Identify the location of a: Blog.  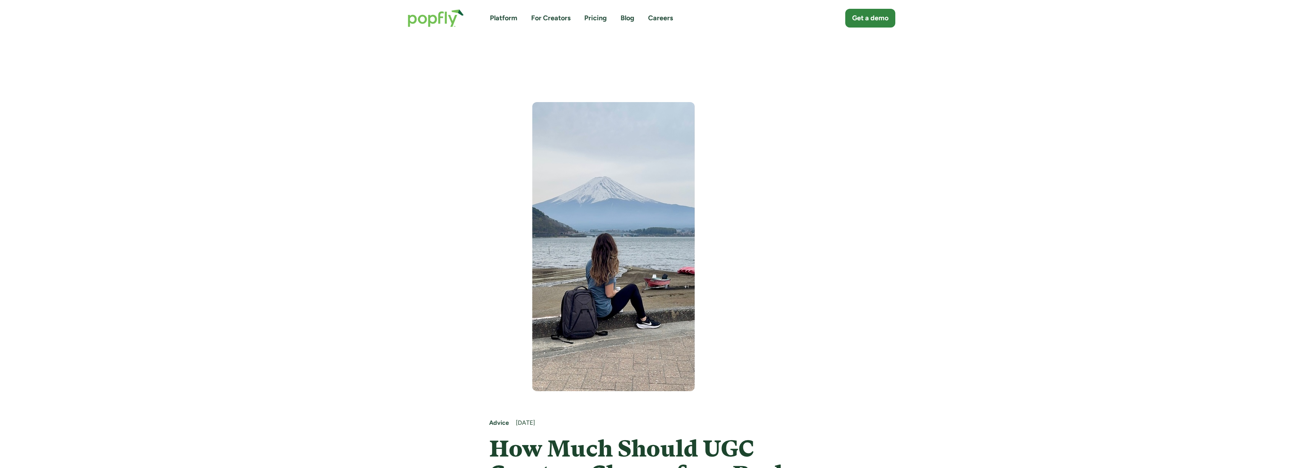
(627, 18).